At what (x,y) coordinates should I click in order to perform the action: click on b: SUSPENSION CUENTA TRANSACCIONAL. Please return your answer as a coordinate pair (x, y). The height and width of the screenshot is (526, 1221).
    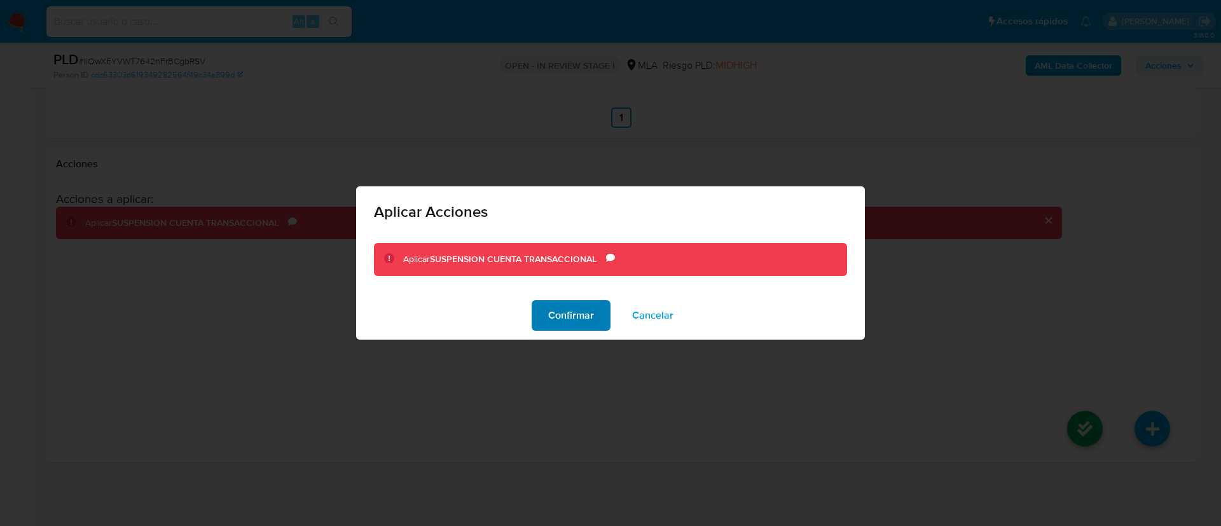
    Looking at the image, I should click on (513, 259).